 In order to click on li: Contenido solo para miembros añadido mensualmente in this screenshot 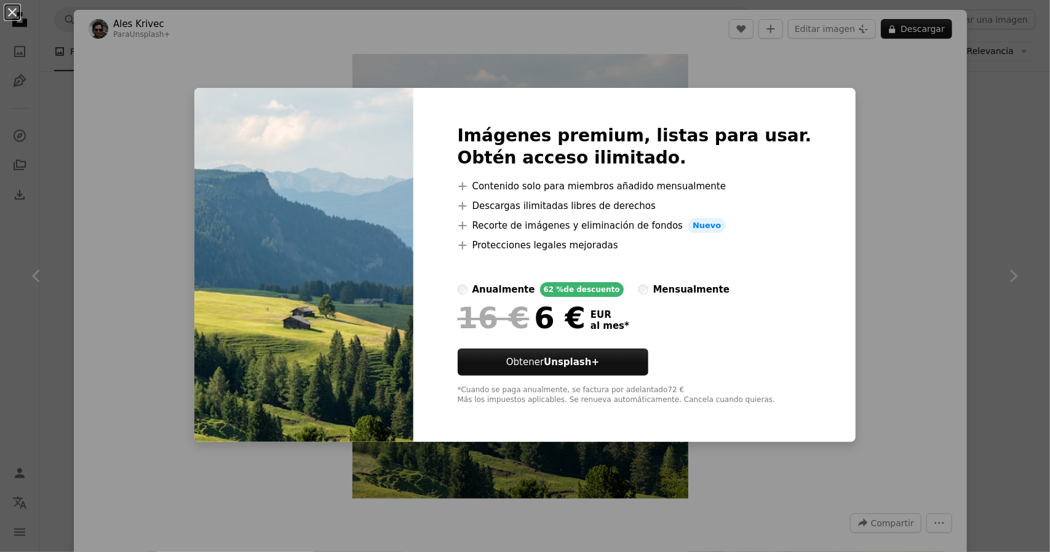, I will do `click(635, 186)`.